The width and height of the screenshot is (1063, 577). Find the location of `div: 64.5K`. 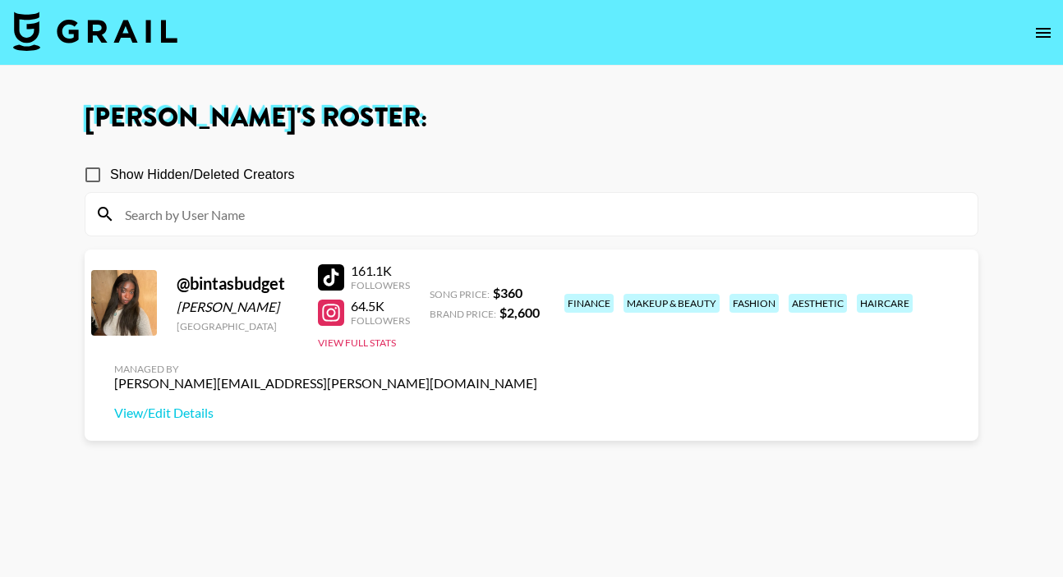

div: 64.5K is located at coordinates (380, 306).